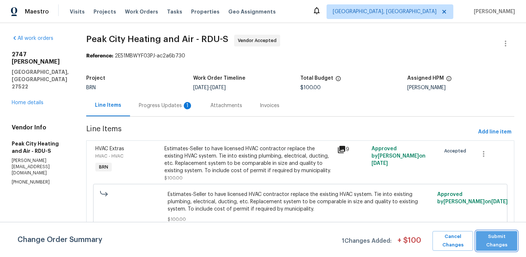 The width and height of the screenshot is (526, 257). Describe the element at coordinates (40, 147) in the screenshot. I see `h5: Peak City Heating and Air - RDU-S` at that location.